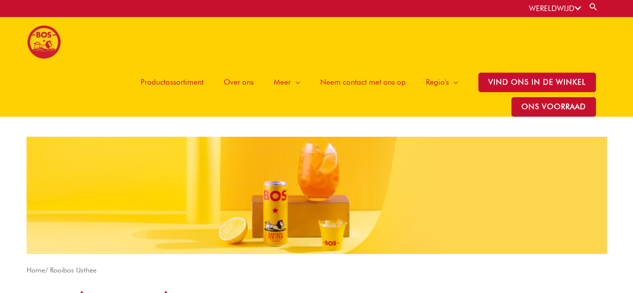 The width and height of the screenshot is (633, 293). Describe the element at coordinates (172, 82) in the screenshot. I see `a: Productassortiment` at that location.